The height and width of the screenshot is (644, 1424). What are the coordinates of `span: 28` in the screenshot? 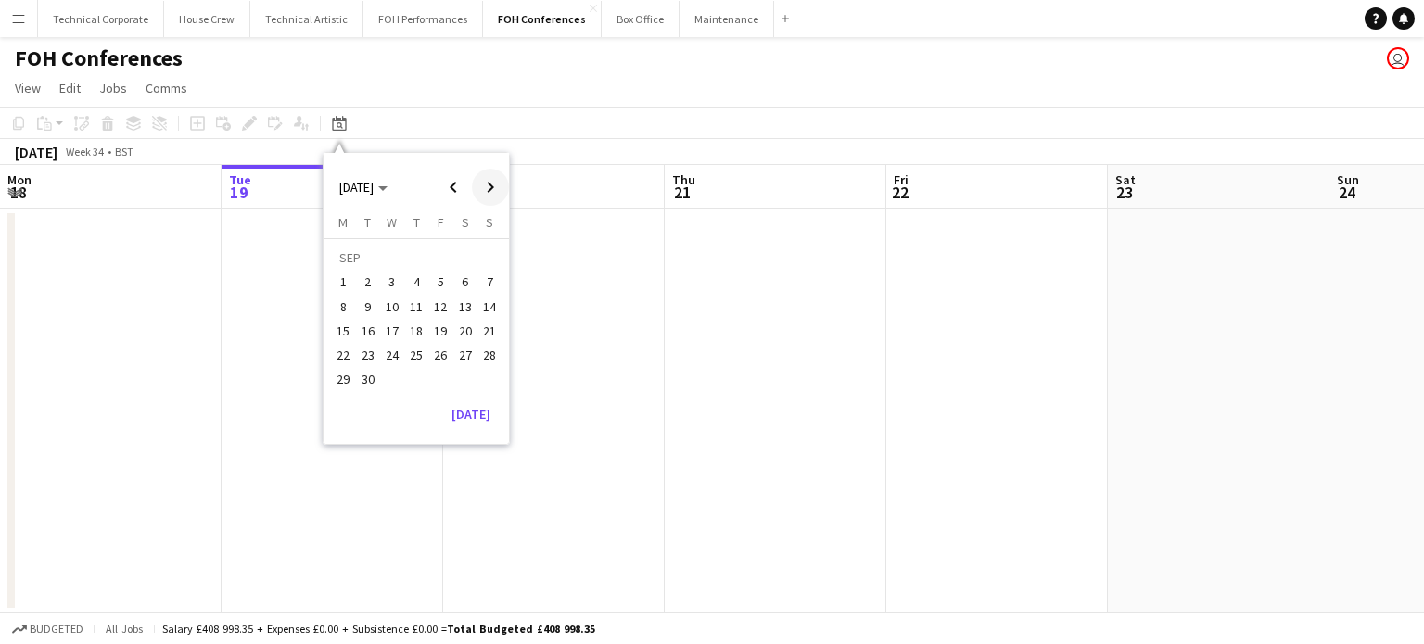 It's located at (489, 355).